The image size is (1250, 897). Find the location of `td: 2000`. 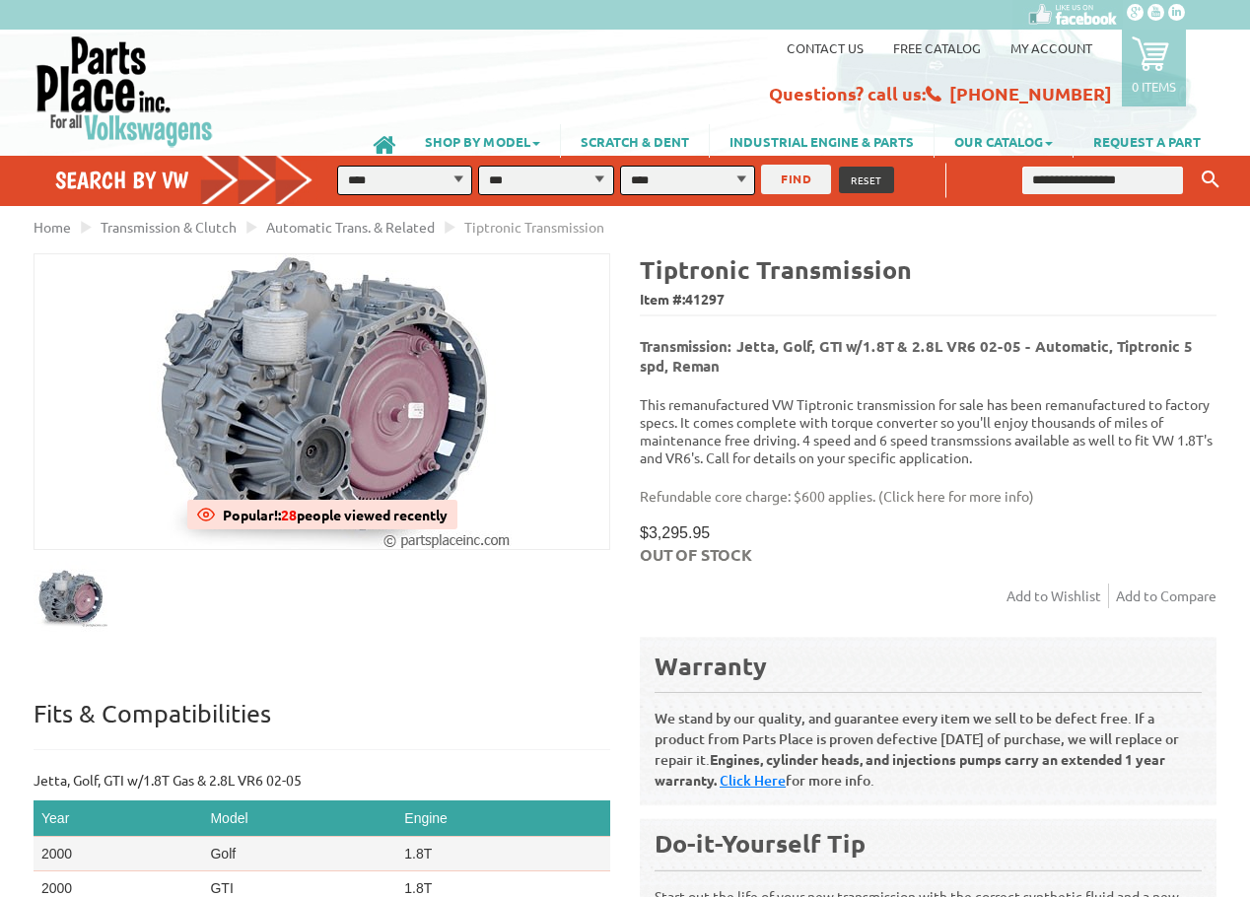

td: 2000 is located at coordinates (117, 854).